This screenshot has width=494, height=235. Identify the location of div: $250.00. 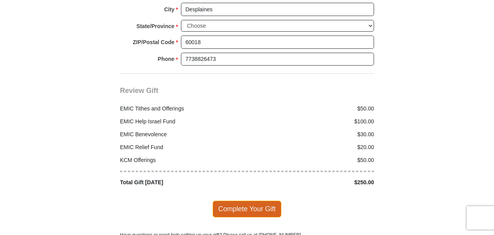
(313, 182).